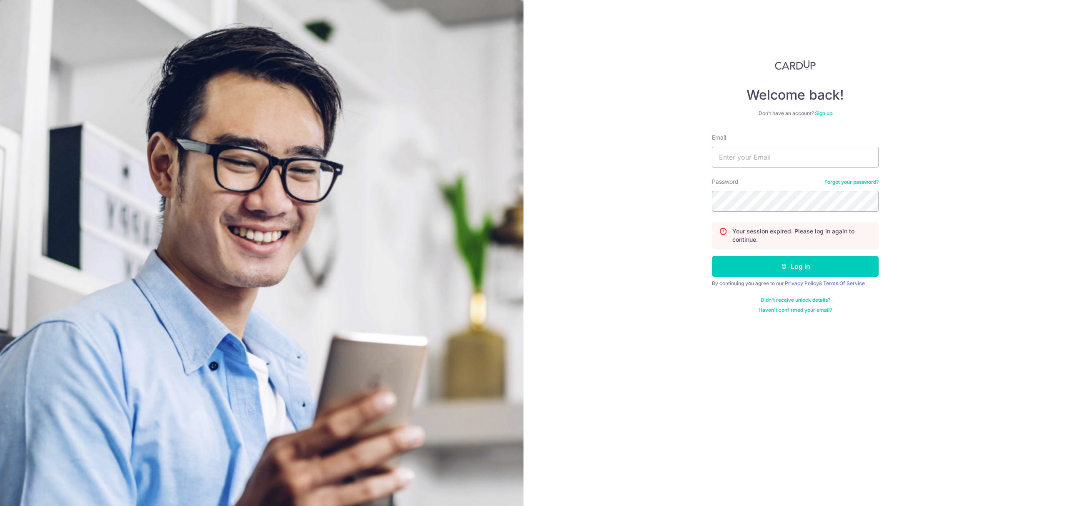  What do you see at coordinates (795, 283) in the screenshot?
I see `div: By continuing you agree to our &` at bounding box center [795, 283].